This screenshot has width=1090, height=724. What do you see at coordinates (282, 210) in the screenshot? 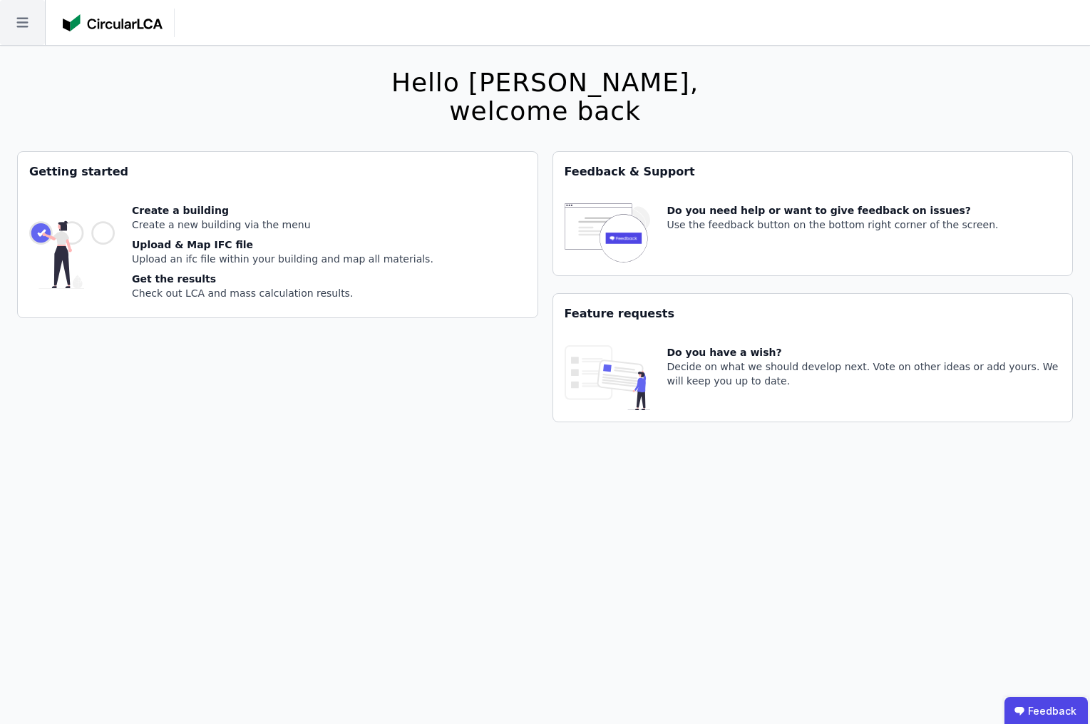
I see `div: Create a building` at bounding box center [282, 210].